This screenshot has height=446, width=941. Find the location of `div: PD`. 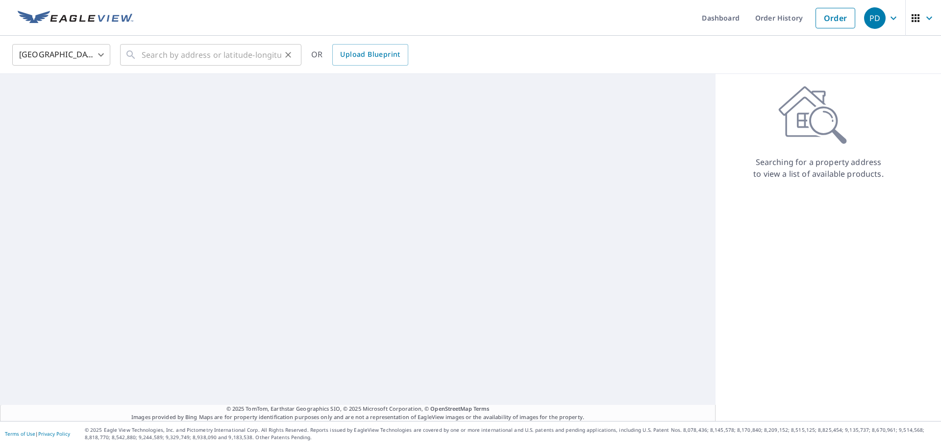

div: PD is located at coordinates (874, 18).